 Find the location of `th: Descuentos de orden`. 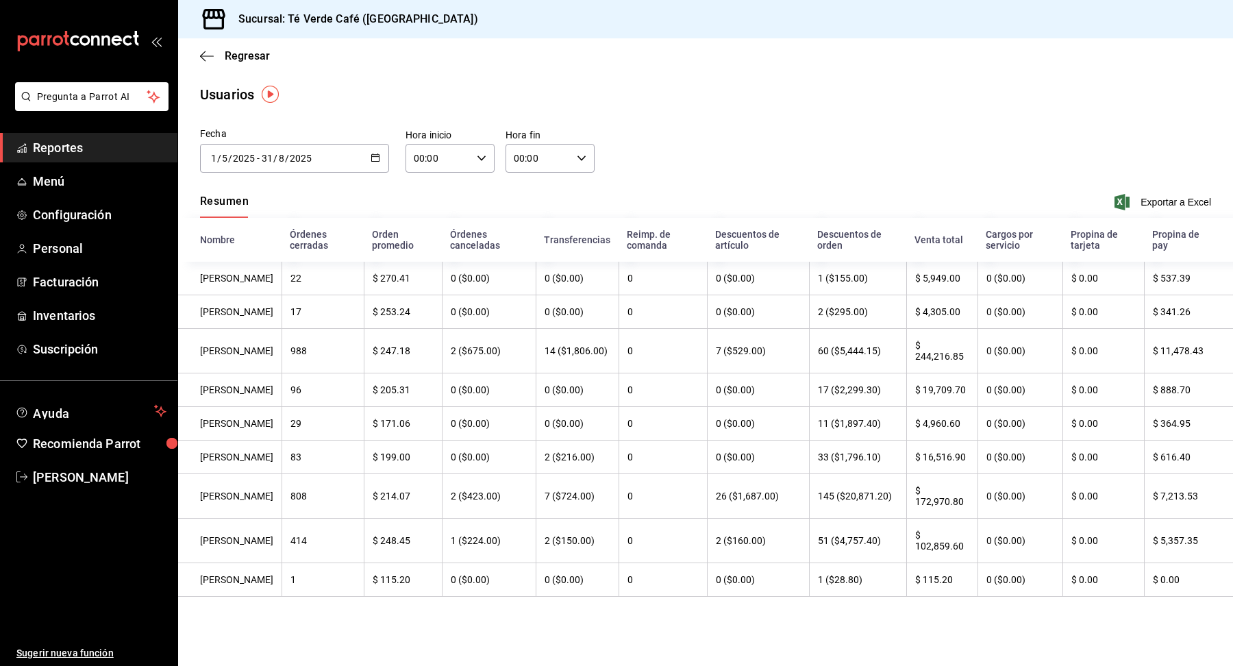

th: Descuentos de orden is located at coordinates (858, 240).